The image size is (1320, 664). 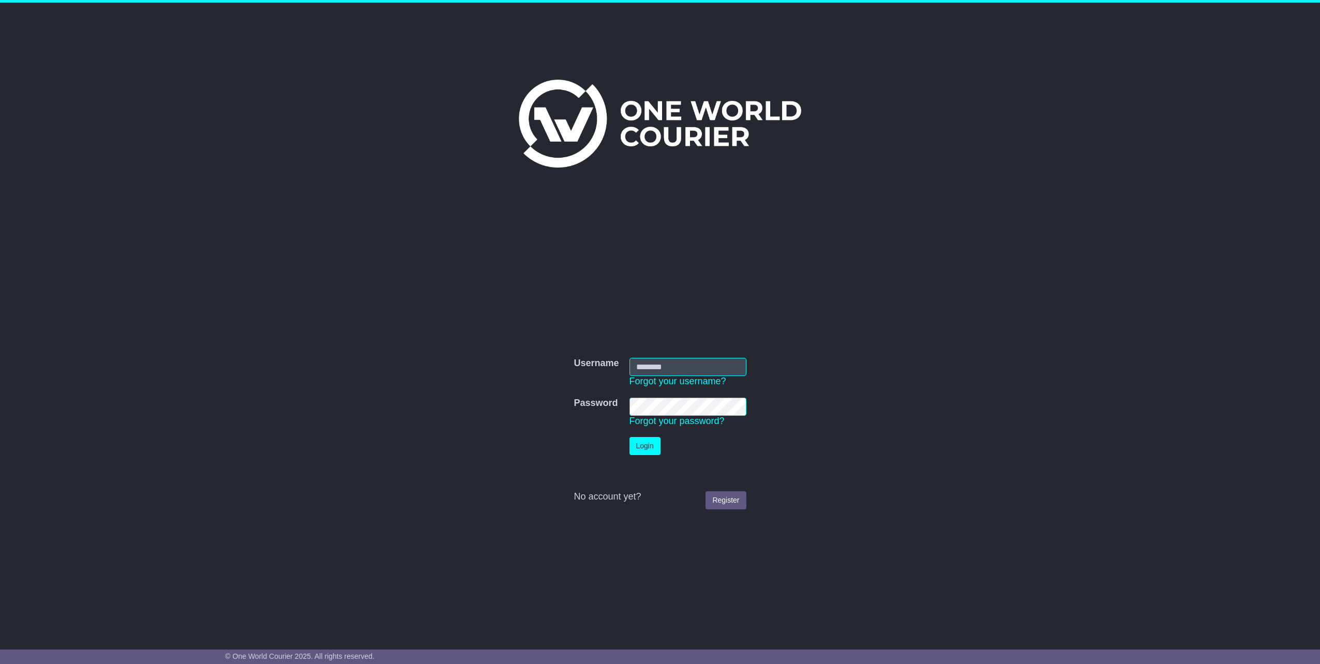 What do you see at coordinates (645, 446) in the screenshot?
I see `button: Login` at bounding box center [645, 446].